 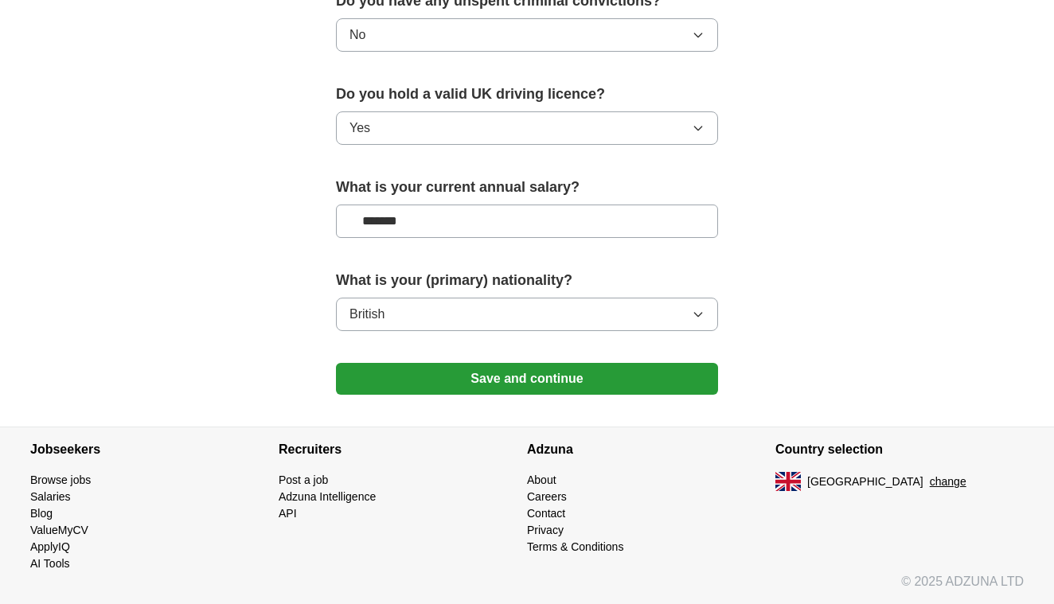 I want to click on a: Terms & Conditions, so click(x=575, y=547).